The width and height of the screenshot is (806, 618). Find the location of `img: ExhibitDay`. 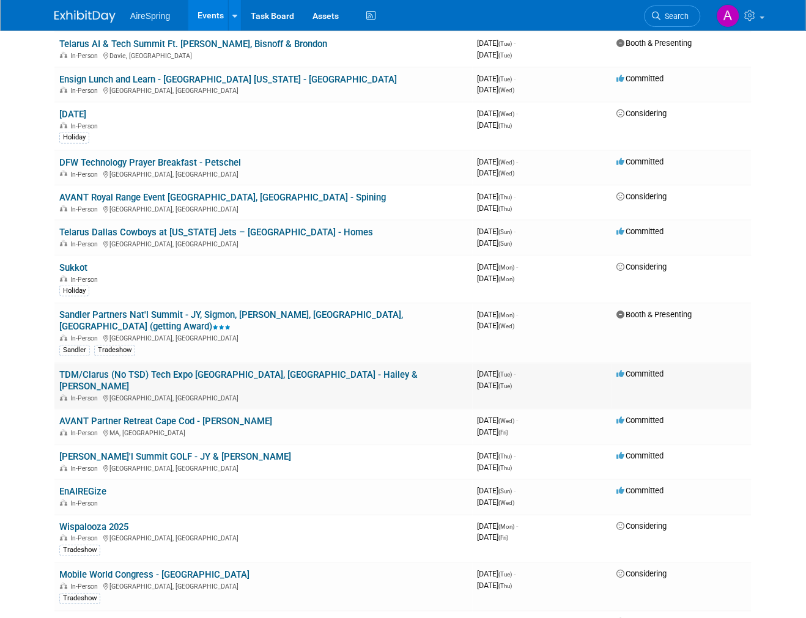

img: ExhibitDay is located at coordinates (85, 17).